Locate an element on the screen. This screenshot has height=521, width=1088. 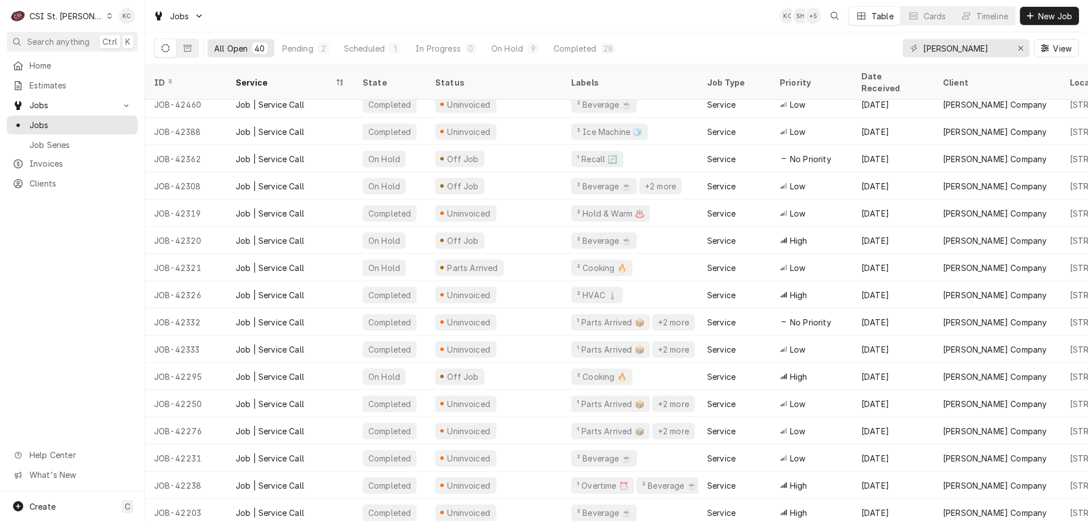
div: ¹ Overtime ⏰ is located at coordinates (603, 485).